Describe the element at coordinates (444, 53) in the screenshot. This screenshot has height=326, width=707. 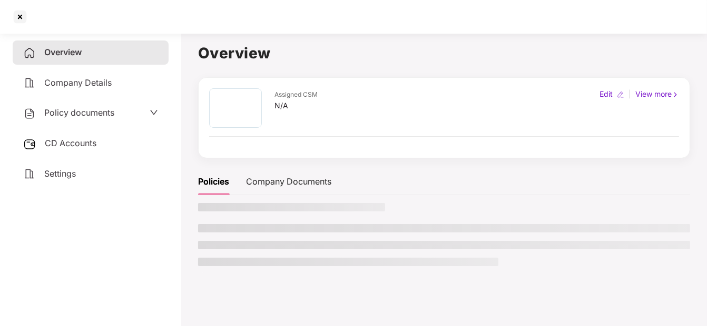
I see `h1: Overview` at that location.